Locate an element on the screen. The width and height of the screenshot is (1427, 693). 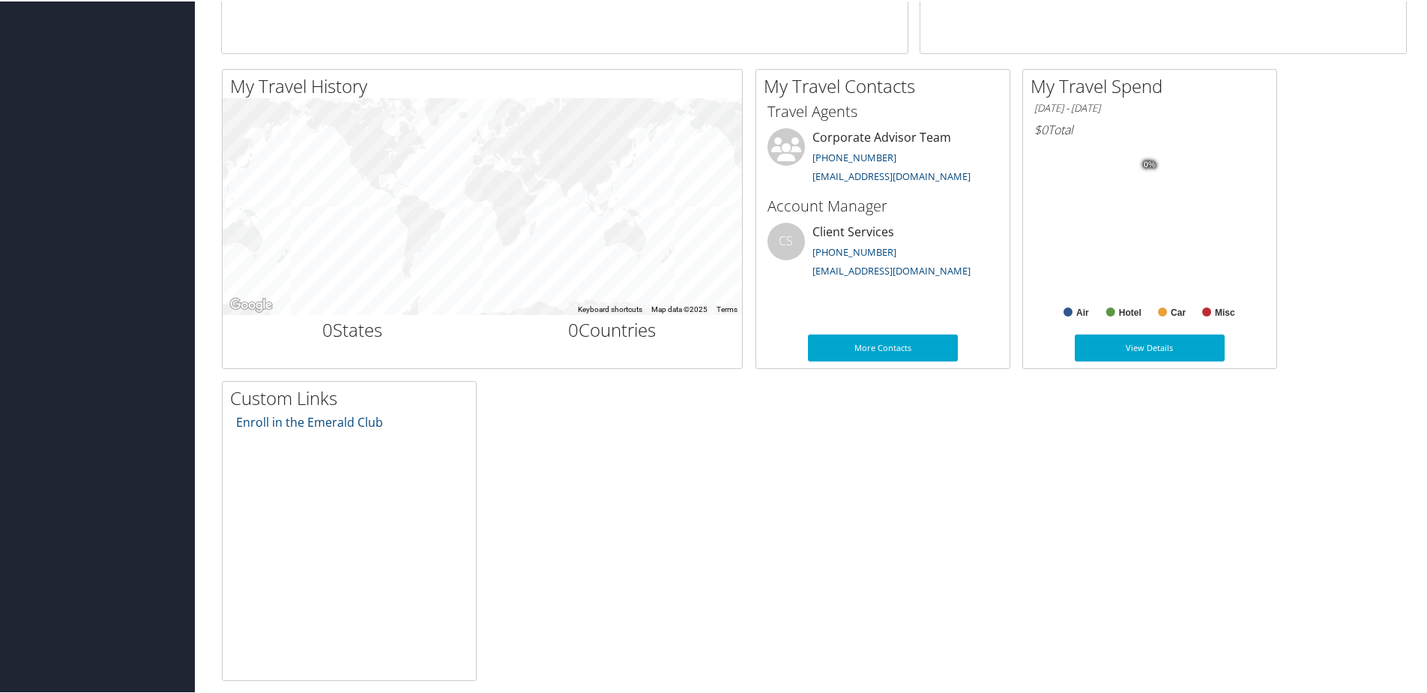
text: Misc is located at coordinates (1225, 311).